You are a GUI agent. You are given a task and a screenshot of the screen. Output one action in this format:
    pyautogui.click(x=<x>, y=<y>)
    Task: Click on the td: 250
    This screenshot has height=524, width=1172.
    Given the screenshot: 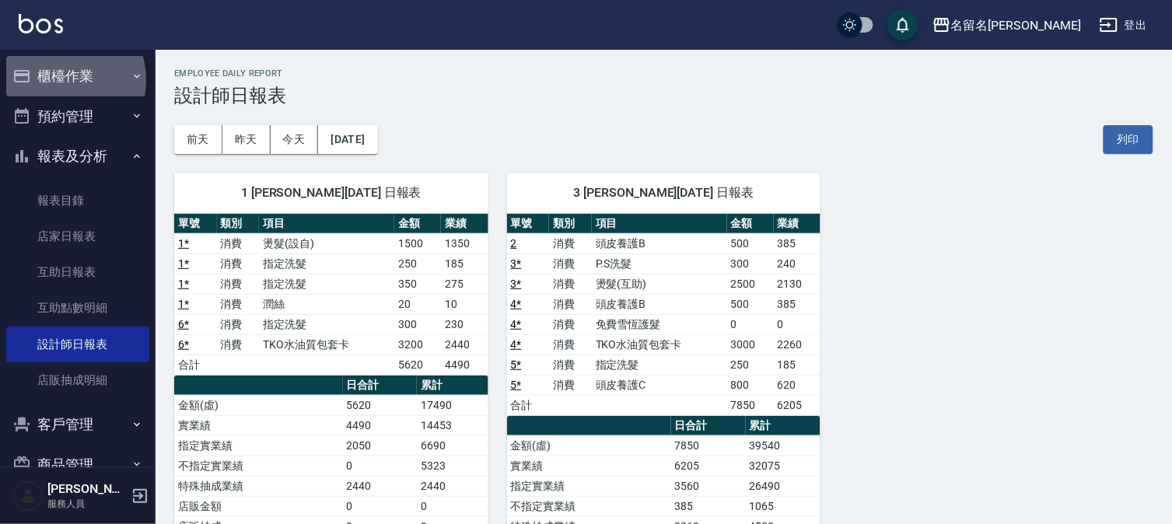 What is the action you would take?
    pyautogui.click(x=750, y=365)
    